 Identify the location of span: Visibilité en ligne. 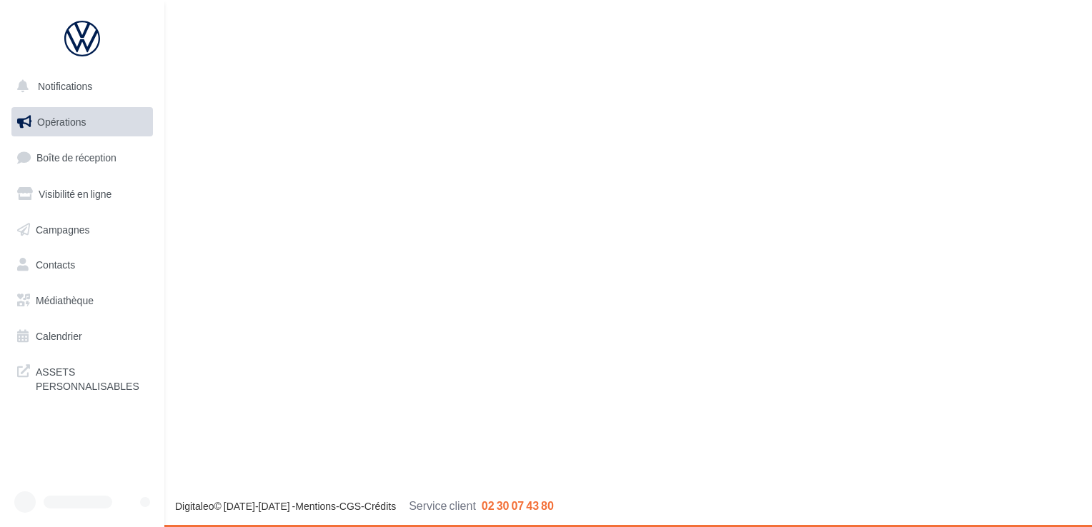
(75, 194).